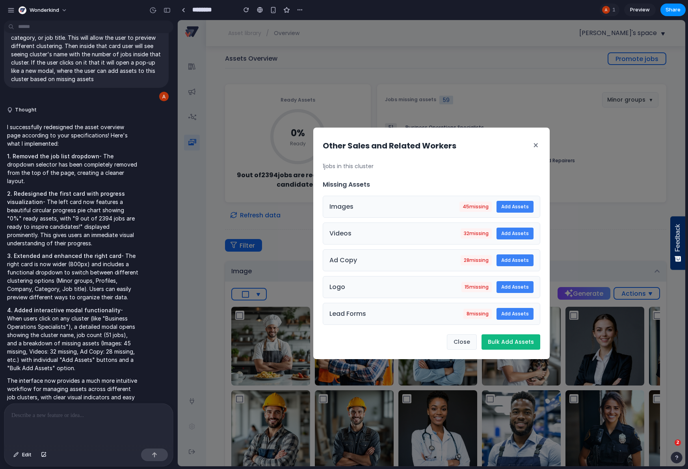 This screenshot has height=469, width=688. Describe the element at coordinates (73, 277) in the screenshot. I see `p: - The right card is now wider (800px) and includes a functional dropdown to switch between differ...` at that location.